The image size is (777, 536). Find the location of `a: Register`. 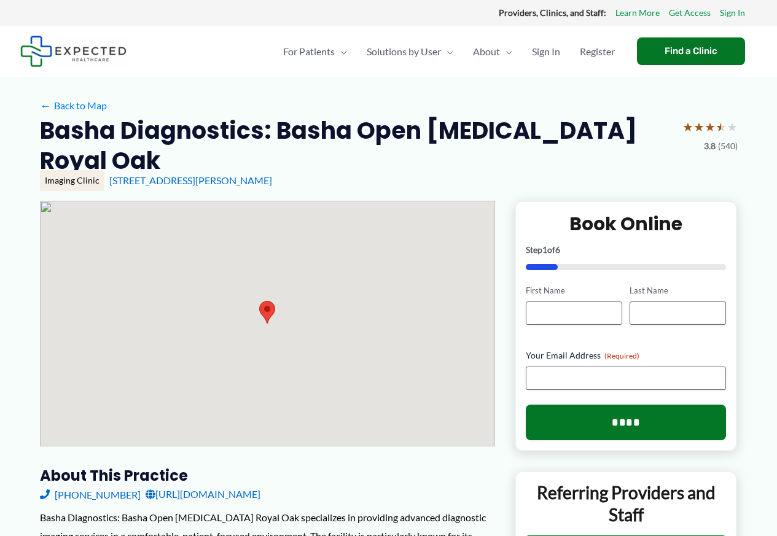

a: Register is located at coordinates (597, 52).